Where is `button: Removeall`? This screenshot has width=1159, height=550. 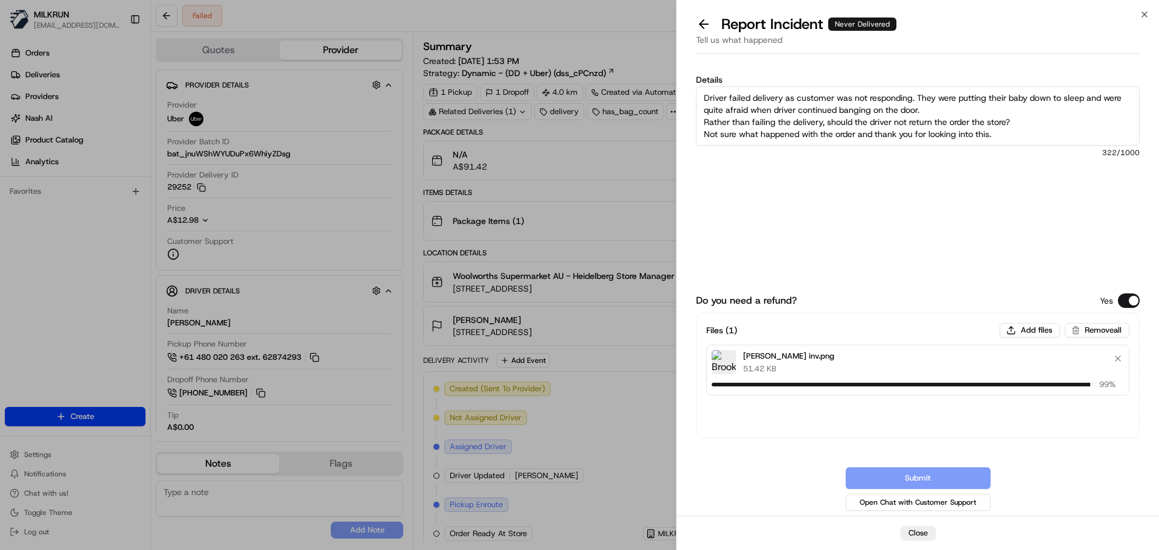
button: Removeall is located at coordinates (1097, 330).